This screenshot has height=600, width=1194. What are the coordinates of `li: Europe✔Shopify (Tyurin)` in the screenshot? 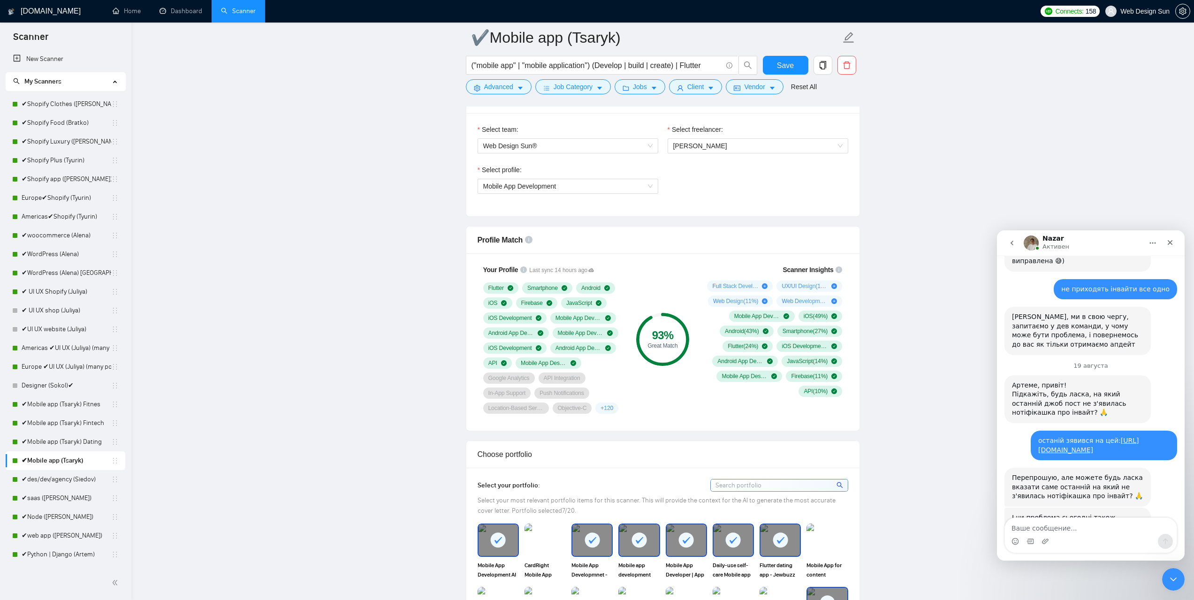 It's located at (65, 198).